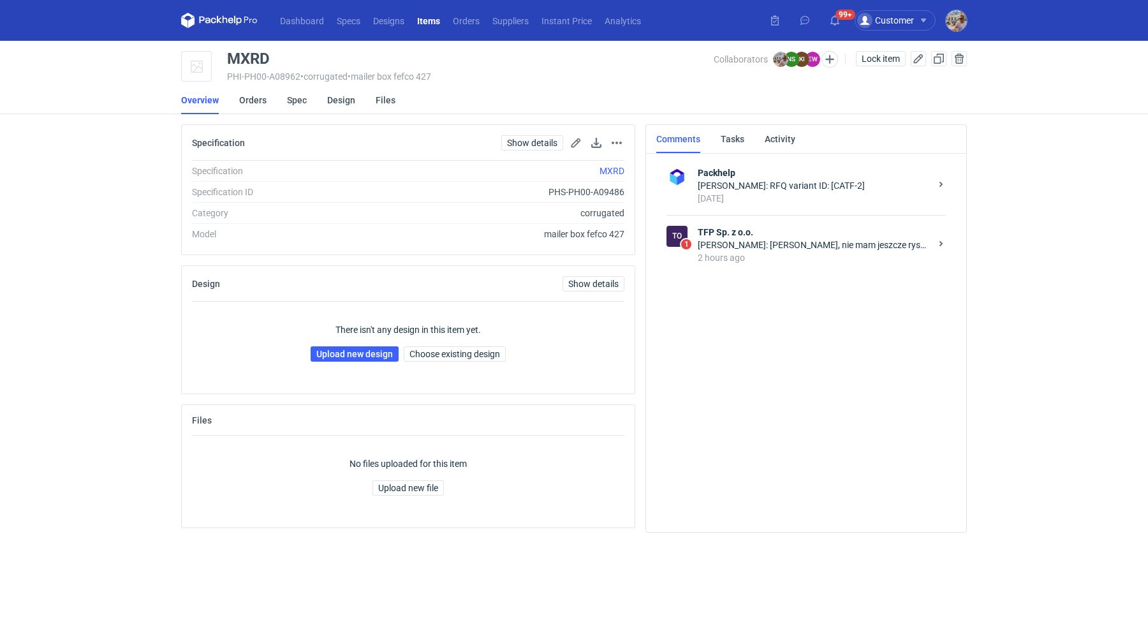 Image resolution: width=1148 pixels, height=620 pixels. What do you see at coordinates (576, 143) in the screenshot?
I see `button: Edit spec` at bounding box center [576, 143].